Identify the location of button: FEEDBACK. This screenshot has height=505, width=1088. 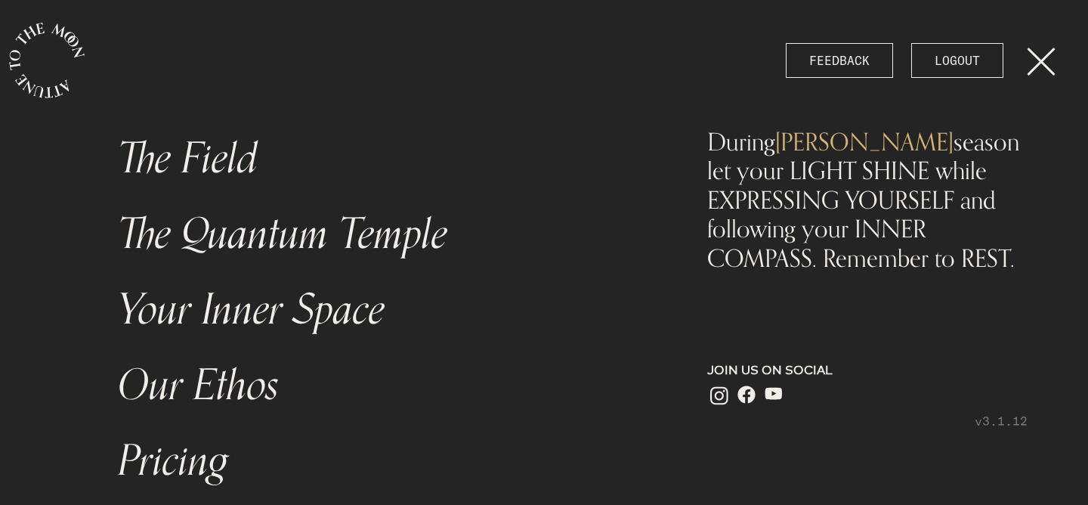
(839, 60).